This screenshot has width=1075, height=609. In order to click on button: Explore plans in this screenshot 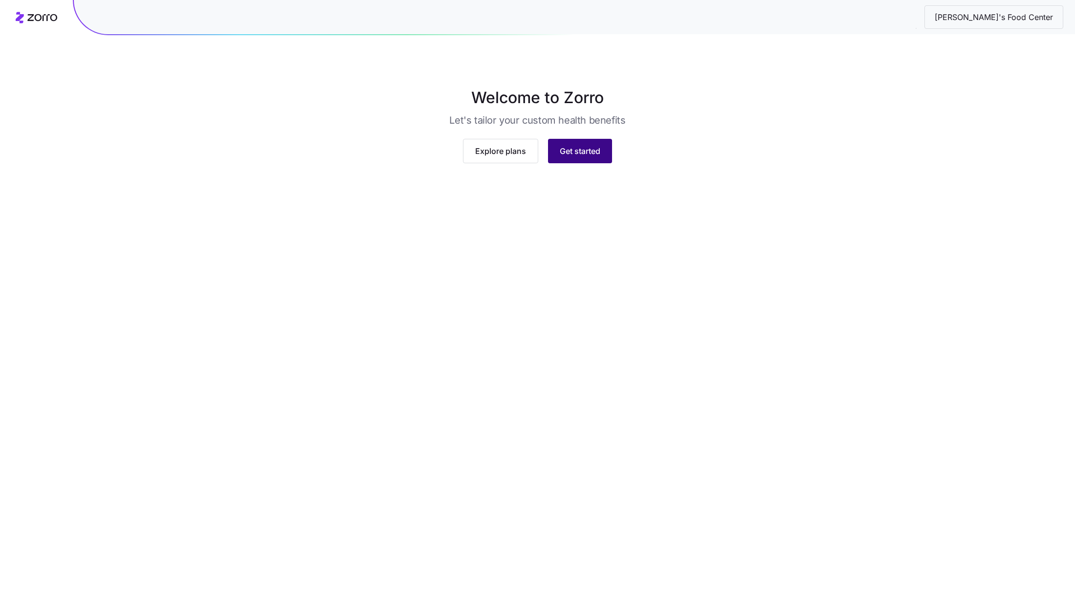, I will do `click(500, 163)`.